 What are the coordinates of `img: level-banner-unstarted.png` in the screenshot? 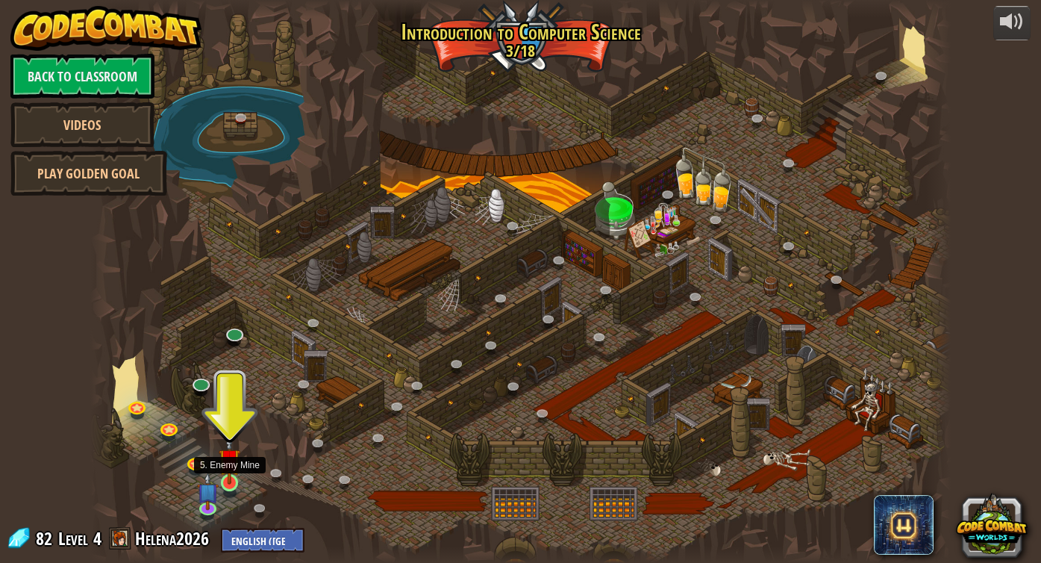 It's located at (229, 459).